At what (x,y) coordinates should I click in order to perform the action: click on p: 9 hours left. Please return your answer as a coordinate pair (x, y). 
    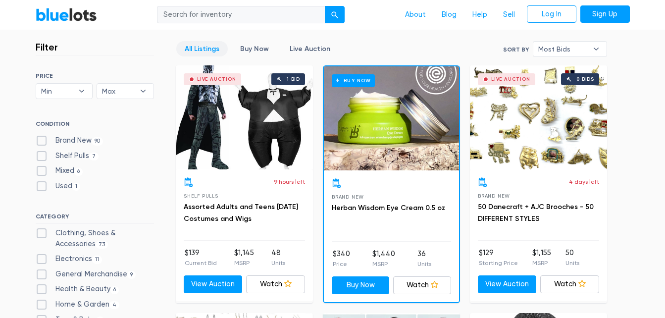
    Looking at the image, I should click on (289, 182).